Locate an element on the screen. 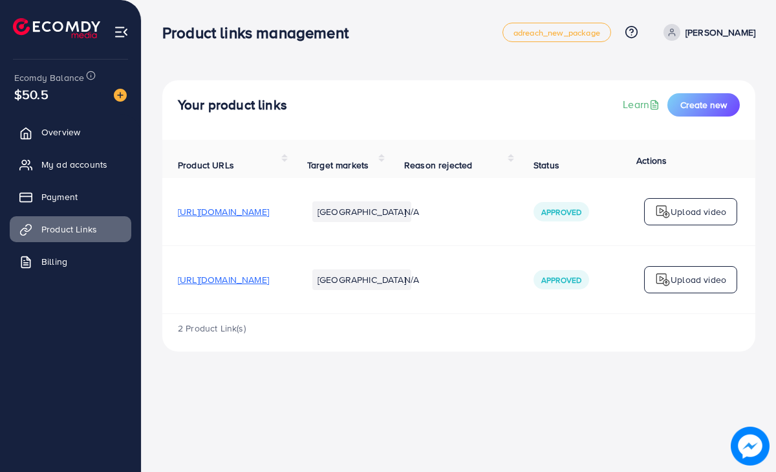 This screenshot has width=776, height=472. h4: Your product links is located at coordinates (232, 105).